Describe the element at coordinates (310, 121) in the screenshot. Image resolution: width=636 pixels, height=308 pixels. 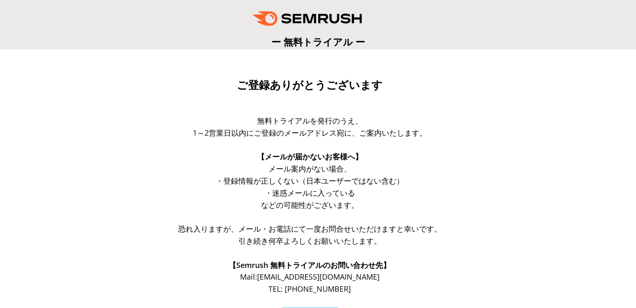
I see `span: 無料トライアルを発行のうえ、` at that location.